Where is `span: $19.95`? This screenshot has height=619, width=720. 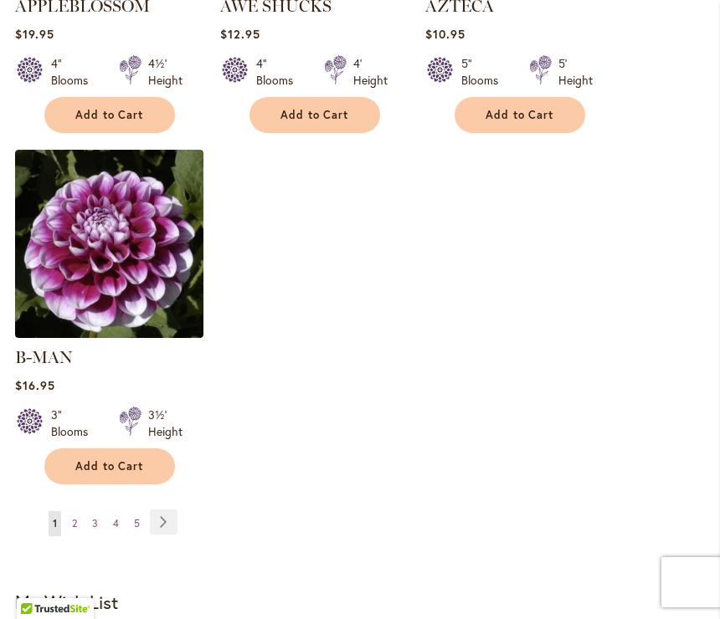
span: $19.95 is located at coordinates (34, 33).